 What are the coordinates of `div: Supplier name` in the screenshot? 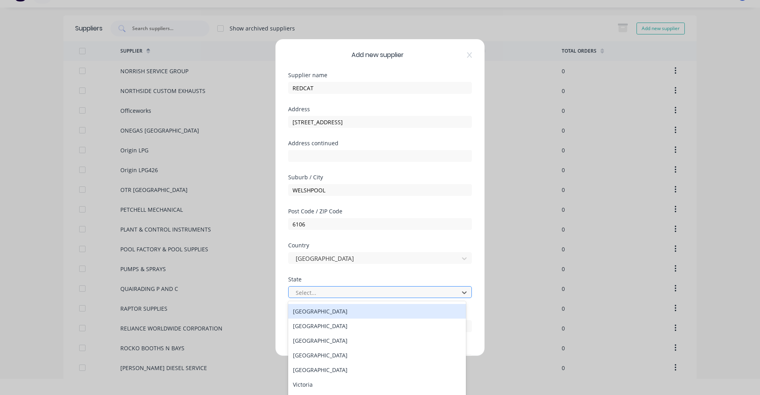 It's located at (380, 75).